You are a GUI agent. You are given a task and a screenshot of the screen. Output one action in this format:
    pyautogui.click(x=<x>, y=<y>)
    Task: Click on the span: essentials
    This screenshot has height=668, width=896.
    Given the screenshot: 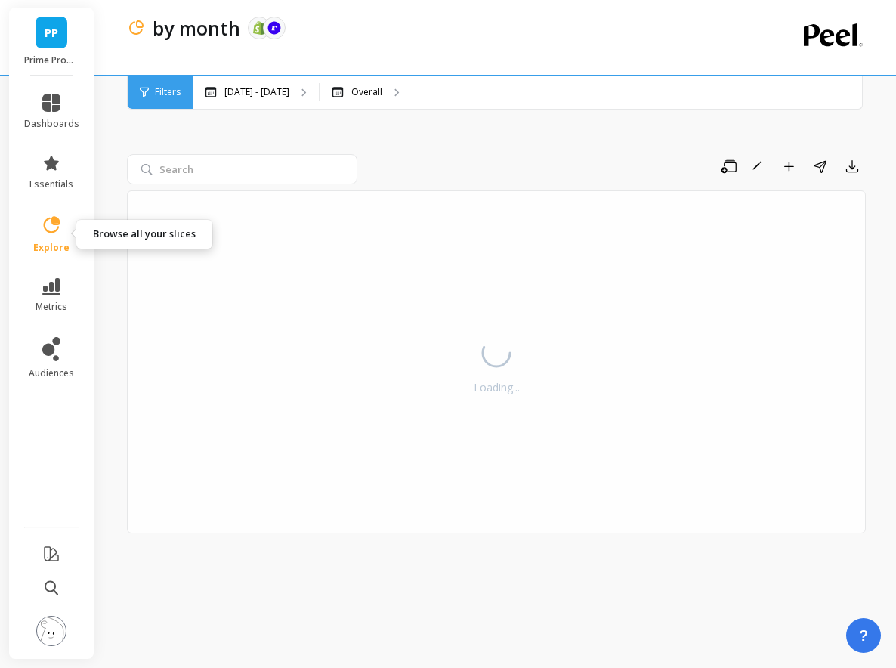 What is the action you would take?
    pyautogui.click(x=51, y=184)
    